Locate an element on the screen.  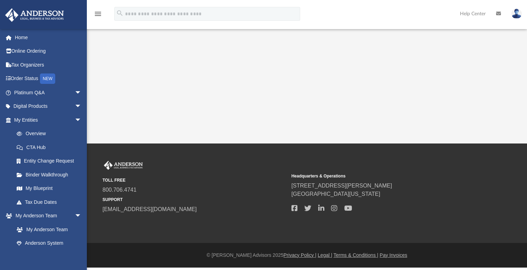
a: Online Ordering is located at coordinates (48, 51).